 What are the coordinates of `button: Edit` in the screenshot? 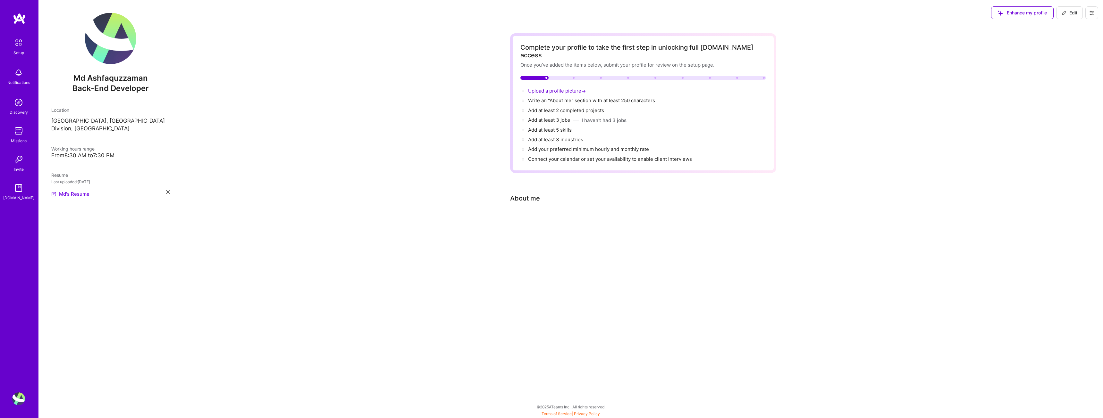 It's located at (1069, 13).